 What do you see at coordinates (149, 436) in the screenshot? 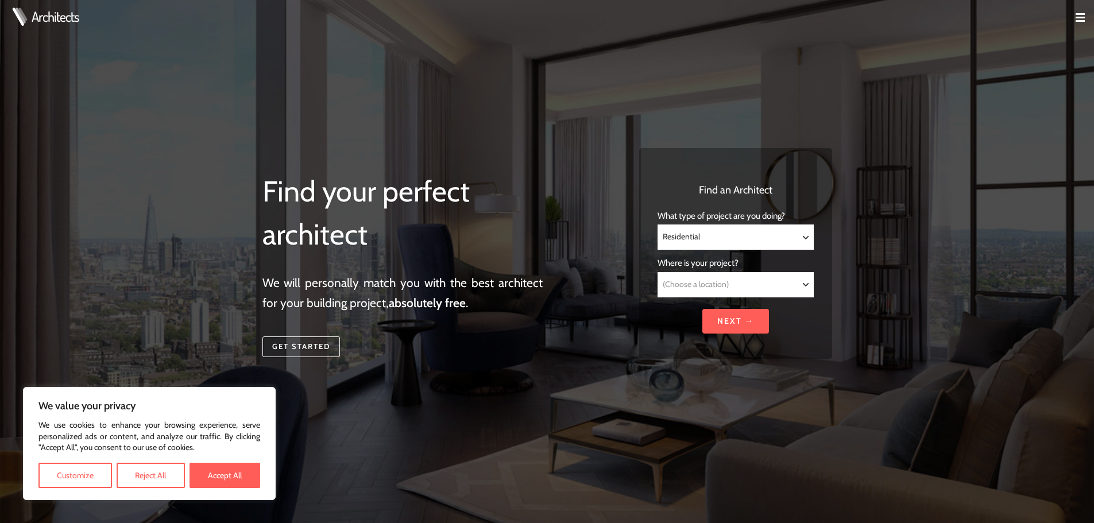
I see `p: We use cookies to enhance your browsing experience, serve personalized ads or content, and analyz...` at bounding box center [149, 436].